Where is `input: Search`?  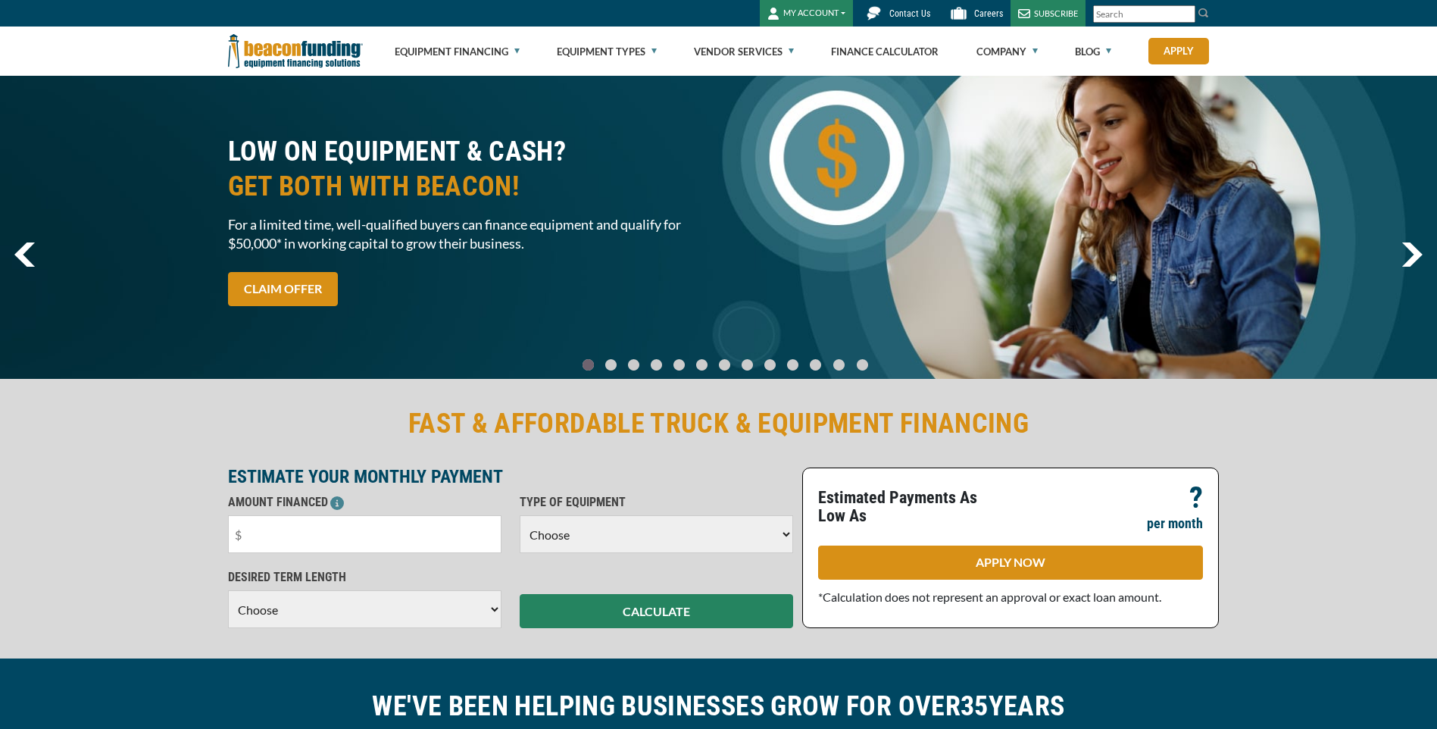
input: Search is located at coordinates (1144, 14).